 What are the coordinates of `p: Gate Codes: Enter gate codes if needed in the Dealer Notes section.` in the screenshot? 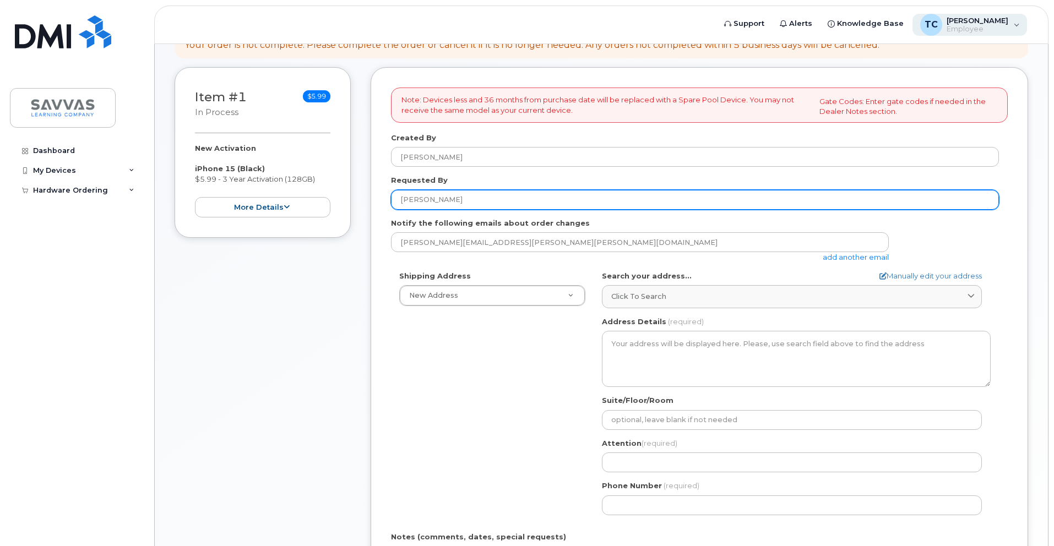 It's located at (908, 106).